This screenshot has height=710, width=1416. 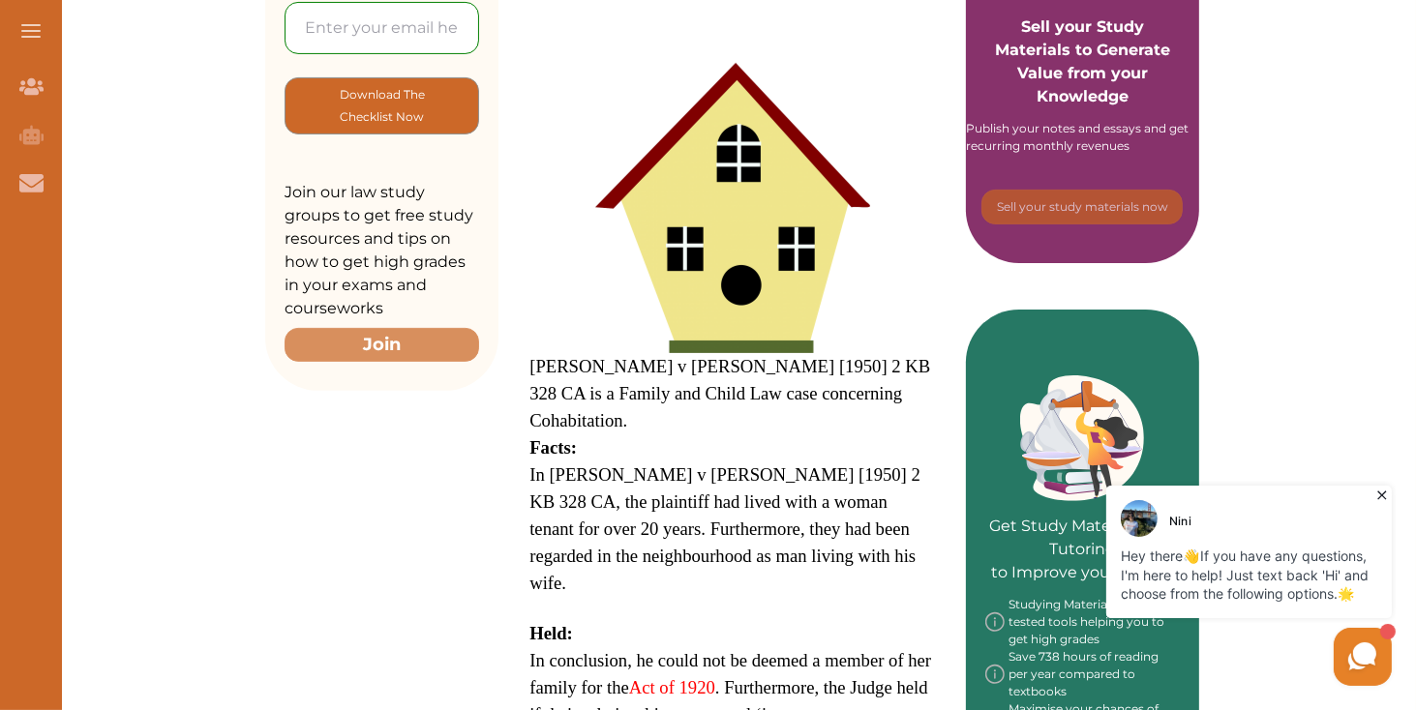 What do you see at coordinates (381, 105) in the screenshot?
I see `p: Download The Checklist Now` at bounding box center [381, 105].